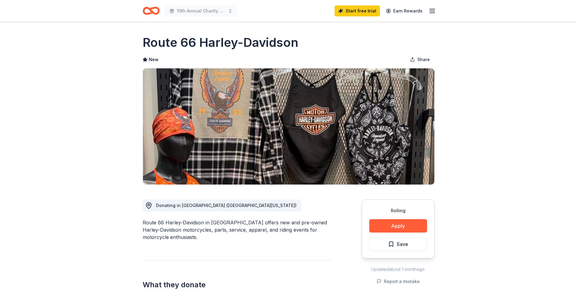  What do you see at coordinates (398, 226) in the screenshot?
I see `button: Apply` at bounding box center [398, 226].